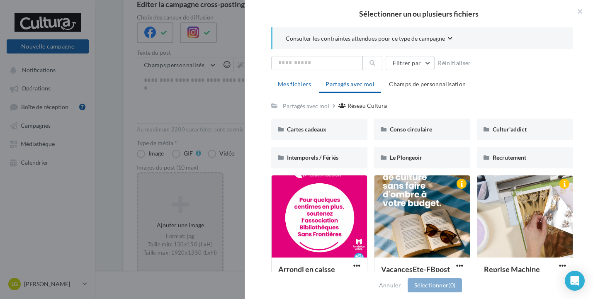  What do you see at coordinates (509, 157) in the screenshot?
I see `span: Recrutement` at bounding box center [509, 157].